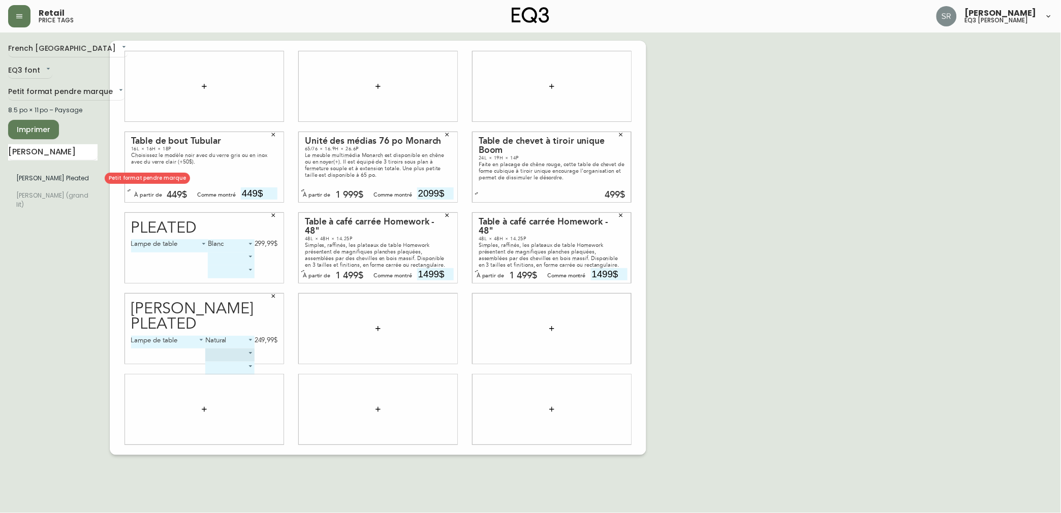  I want to click on div: 65/76 × 16.9H × 26.6P, so click(378, 149).